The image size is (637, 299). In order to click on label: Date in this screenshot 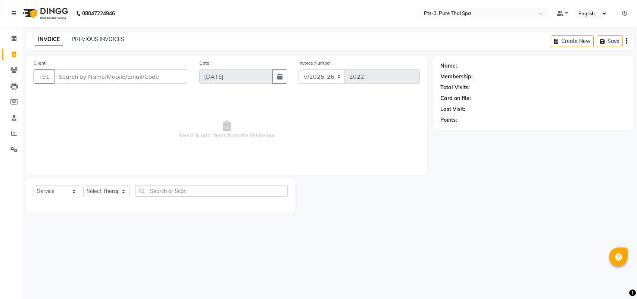, I will do `click(204, 63)`.